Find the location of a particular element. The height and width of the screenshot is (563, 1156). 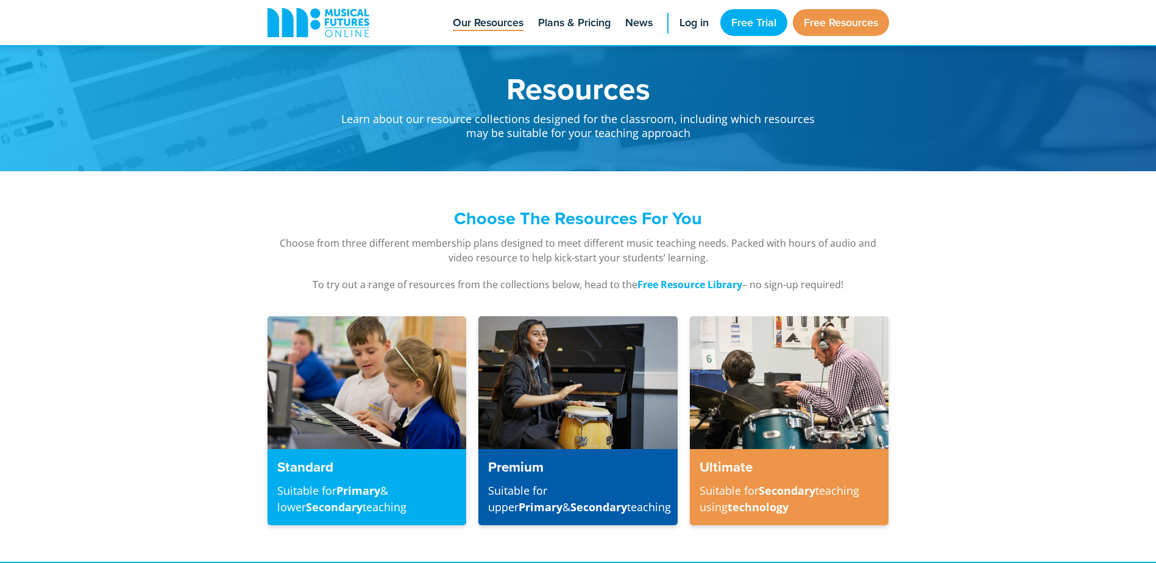

p: Suitable for & lower teaching is located at coordinates (367, 499).